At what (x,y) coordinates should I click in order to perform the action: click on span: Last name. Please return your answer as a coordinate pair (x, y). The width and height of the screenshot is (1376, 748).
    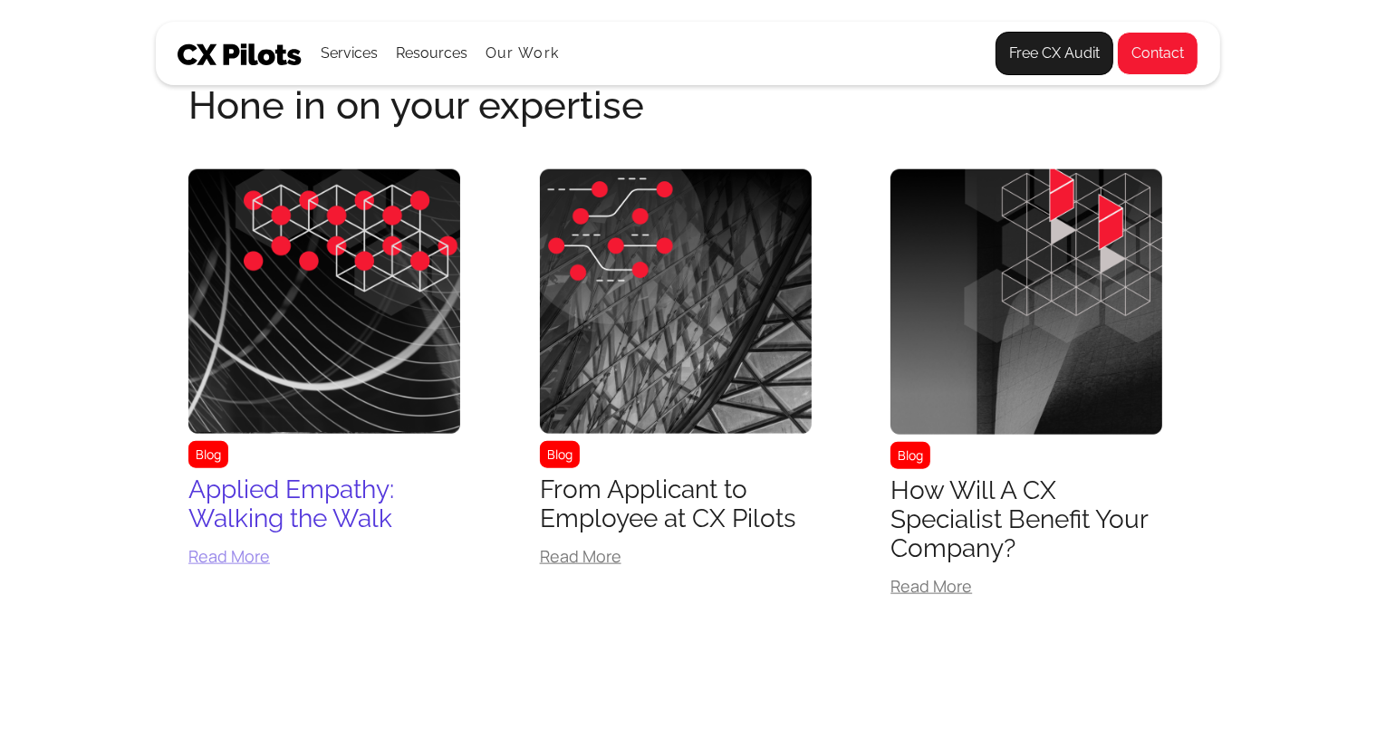
    Looking at the image, I should click on (530, 9).